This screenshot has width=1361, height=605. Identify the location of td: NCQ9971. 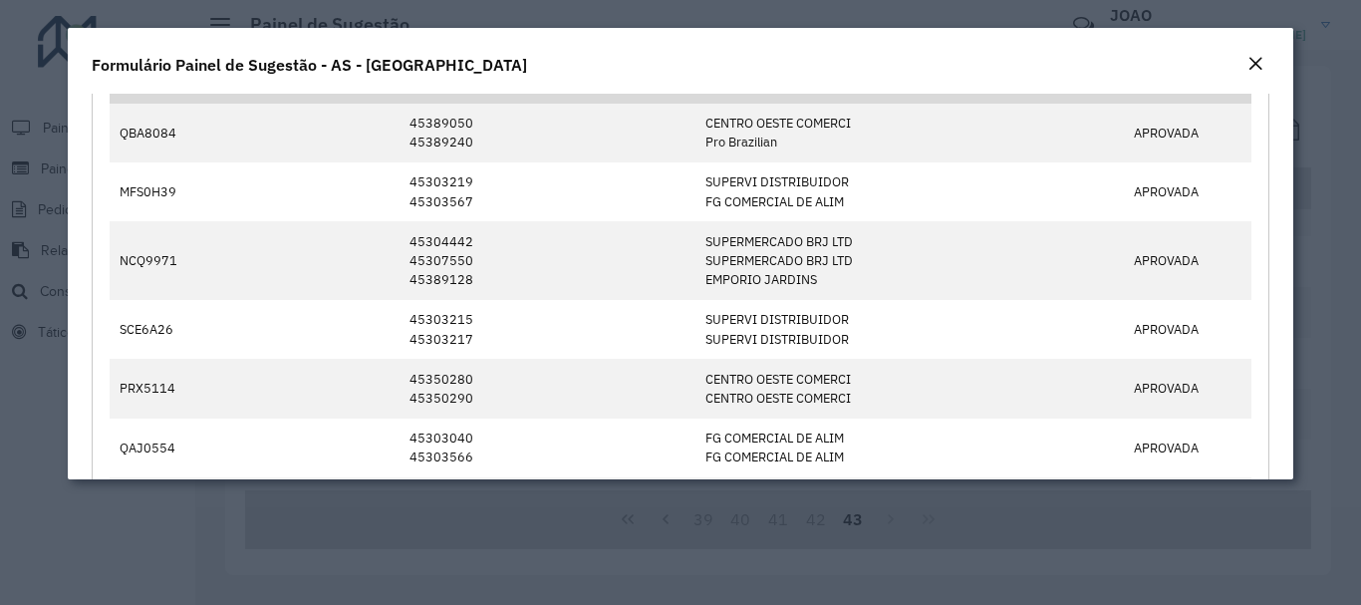
(168, 260).